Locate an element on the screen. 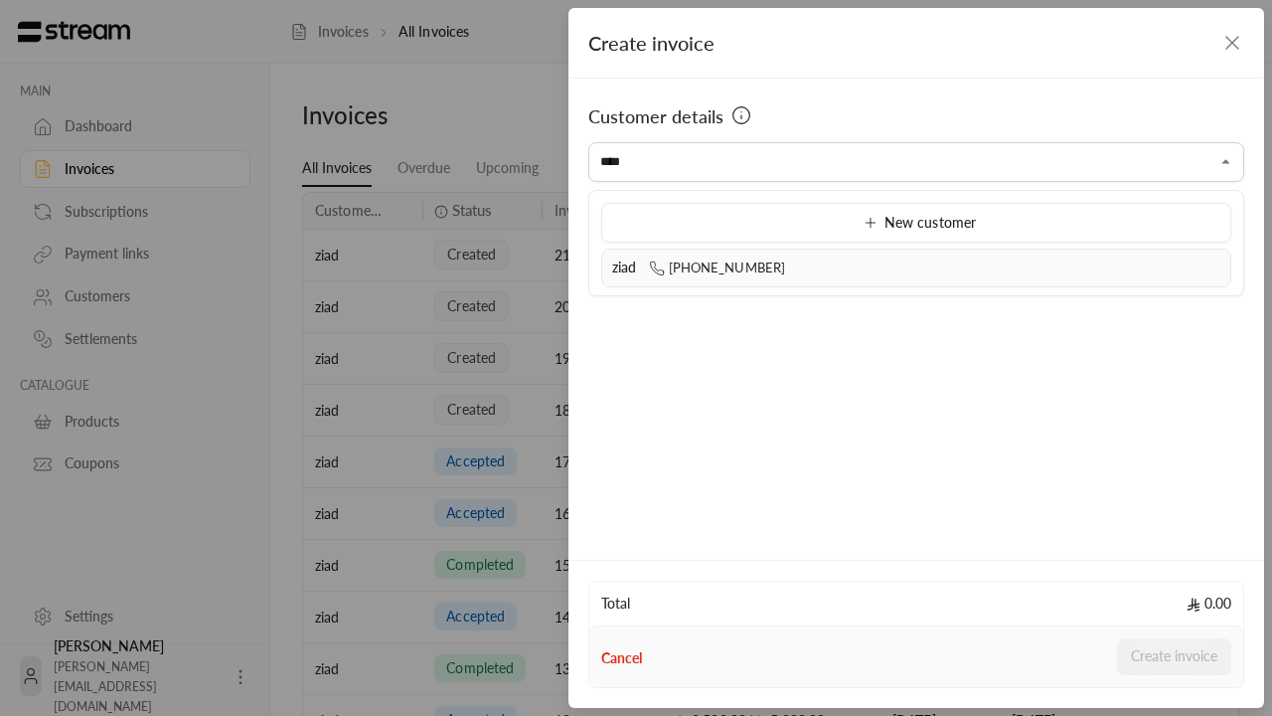 The width and height of the screenshot is (1272, 716). span: Create invoice is located at coordinates (651, 43).